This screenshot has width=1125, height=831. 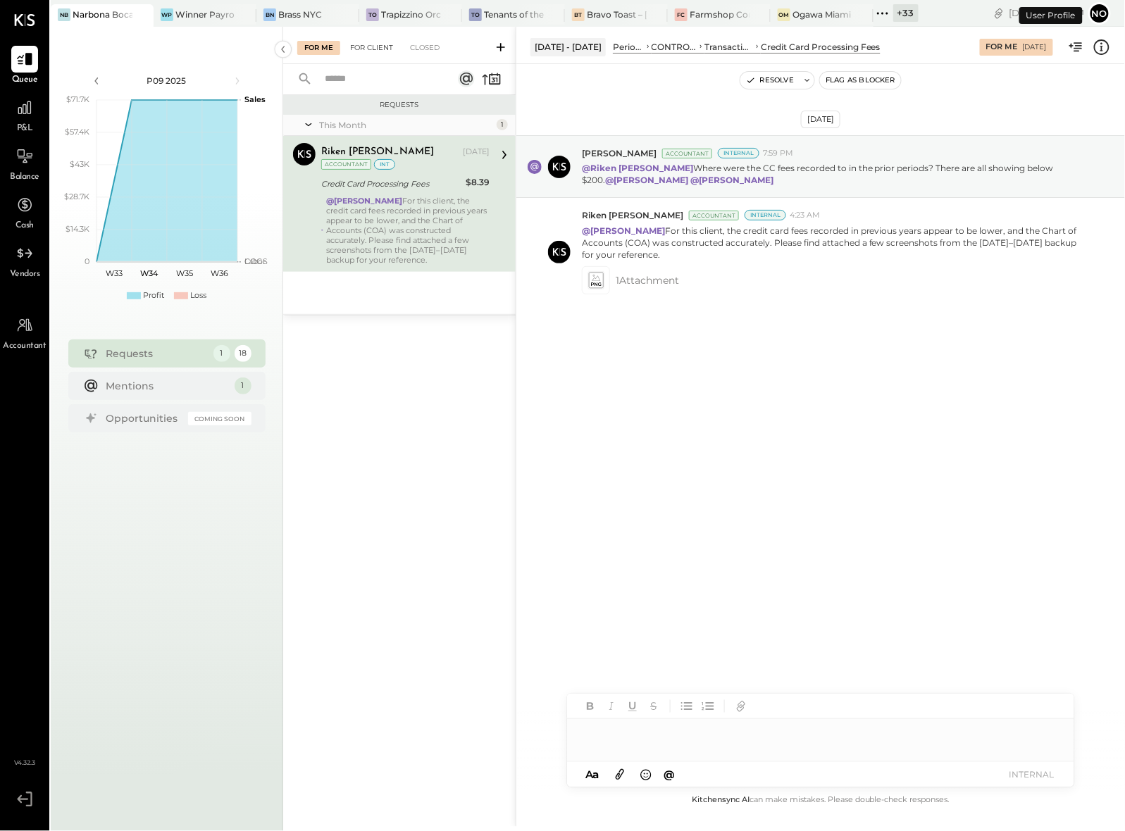 What do you see at coordinates (687, 706) in the screenshot?
I see `button: Unordered List` at bounding box center [687, 706].